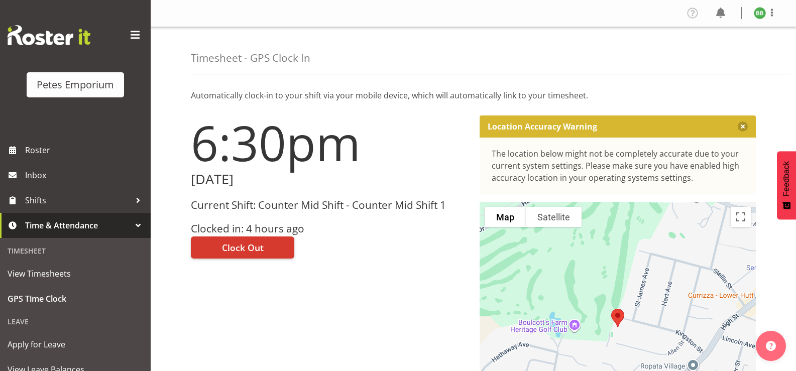  I want to click on a: View Timesheets, so click(75, 274).